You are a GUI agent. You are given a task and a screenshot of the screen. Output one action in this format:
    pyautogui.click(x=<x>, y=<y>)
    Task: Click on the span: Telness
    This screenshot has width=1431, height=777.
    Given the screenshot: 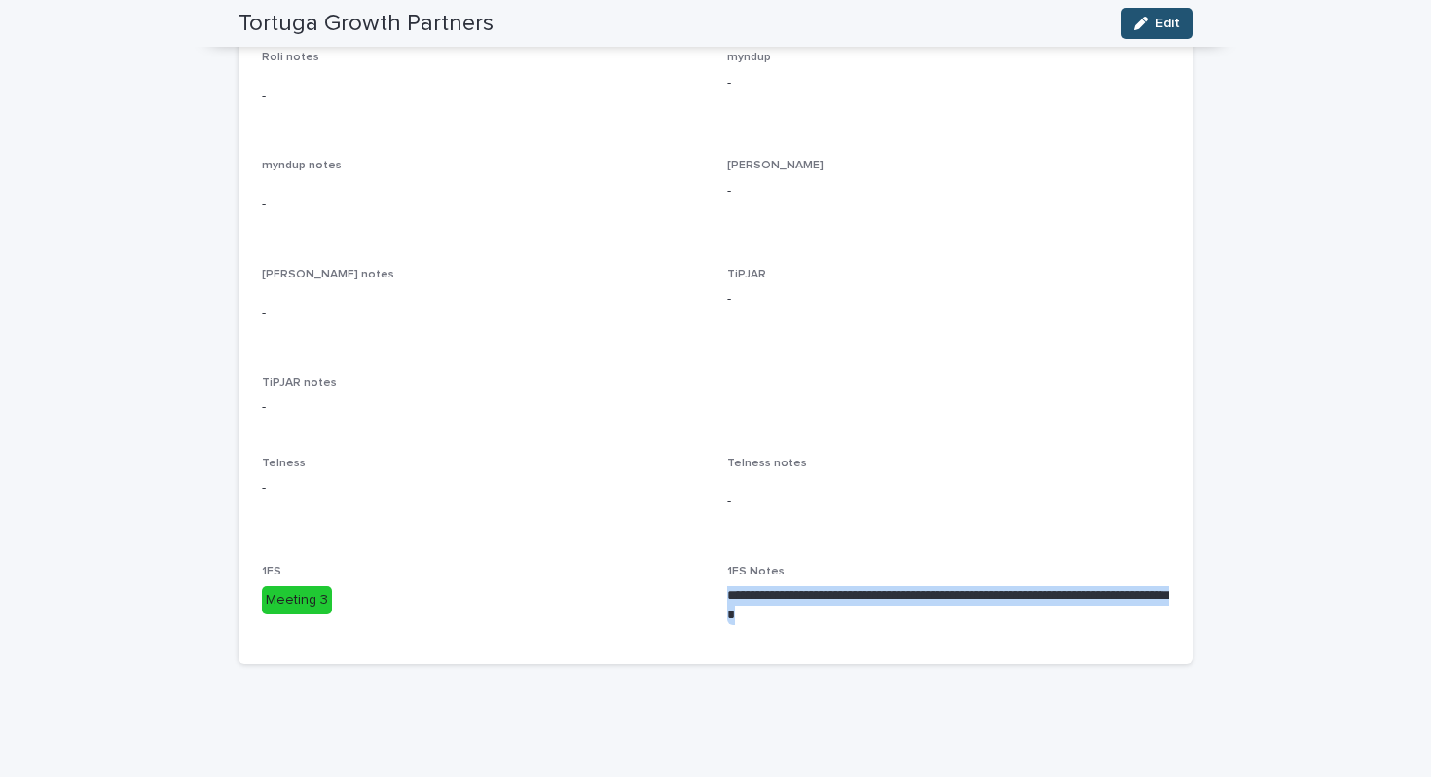 What is the action you would take?
    pyautogui.click(x=283, y=463)
    